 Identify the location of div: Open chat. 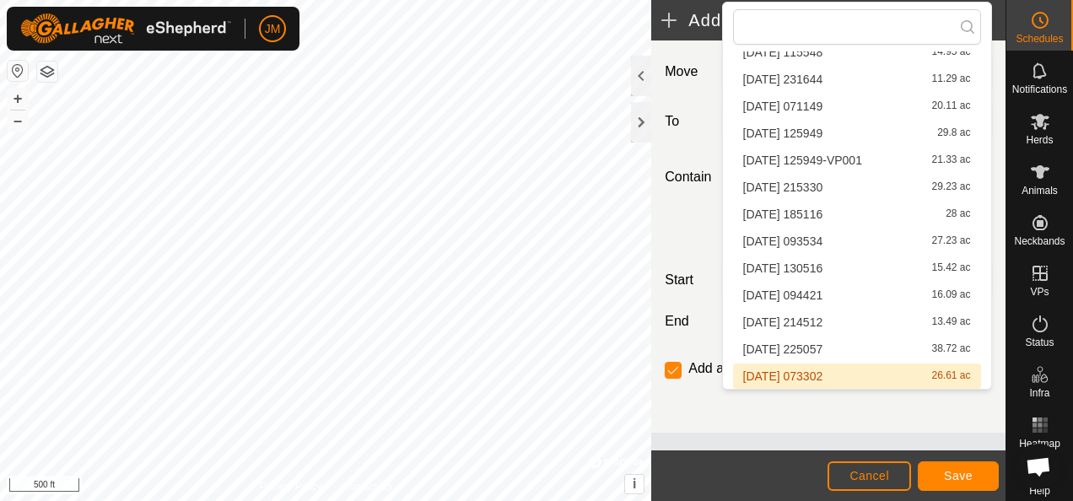
(1038, 466).